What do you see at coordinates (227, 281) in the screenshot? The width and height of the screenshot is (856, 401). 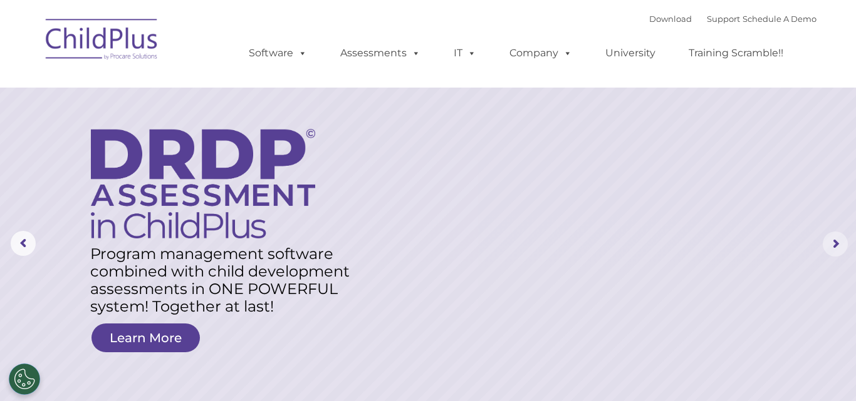 I see `rs-layer: Program management software combined with child development assessments in ONE POWERFUL system! T...` at bounding box center [227, 281].